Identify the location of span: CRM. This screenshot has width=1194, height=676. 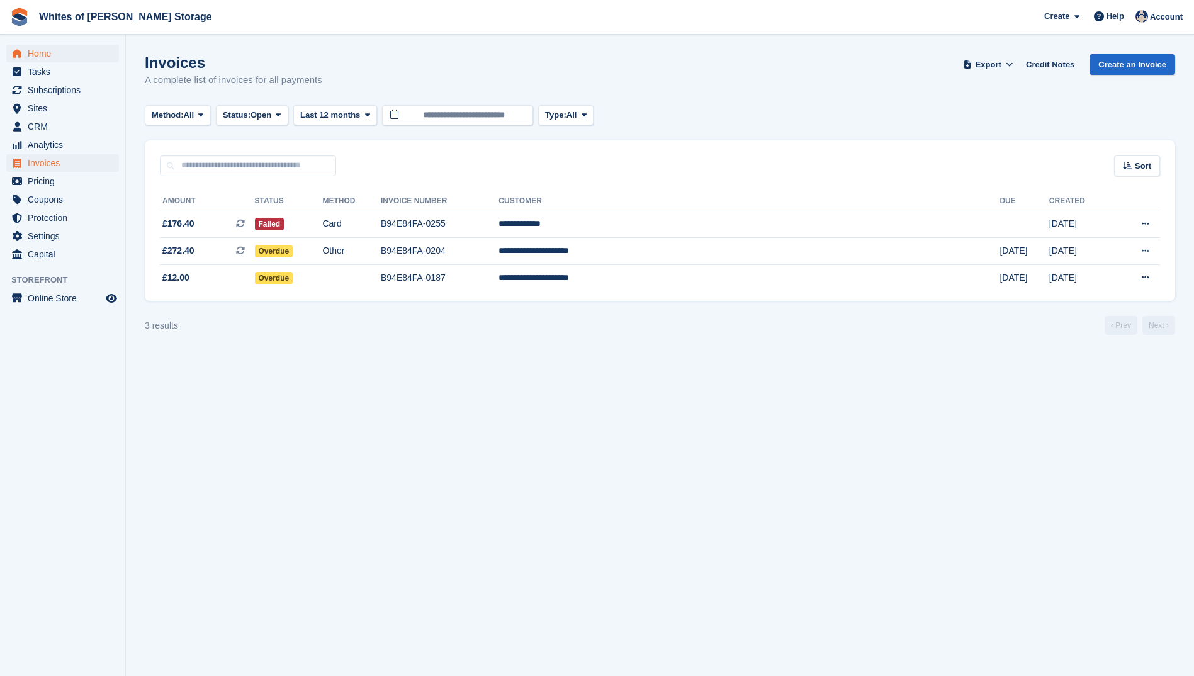
(65, 127).